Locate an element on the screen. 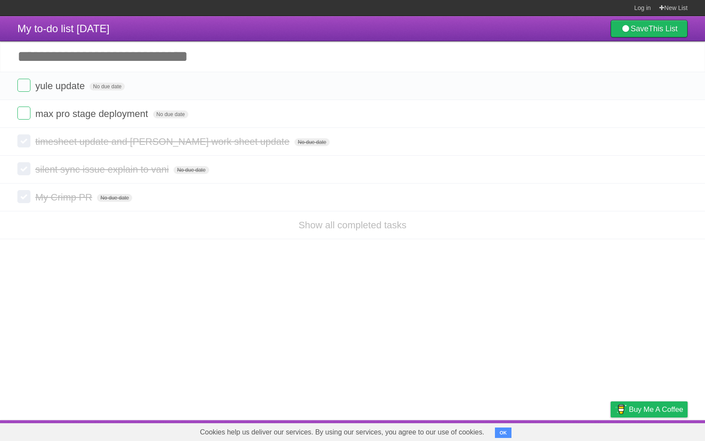 The height and width of the screenshot is (441, 705). span: My Crimp PR is located at coordinates (65, 197).